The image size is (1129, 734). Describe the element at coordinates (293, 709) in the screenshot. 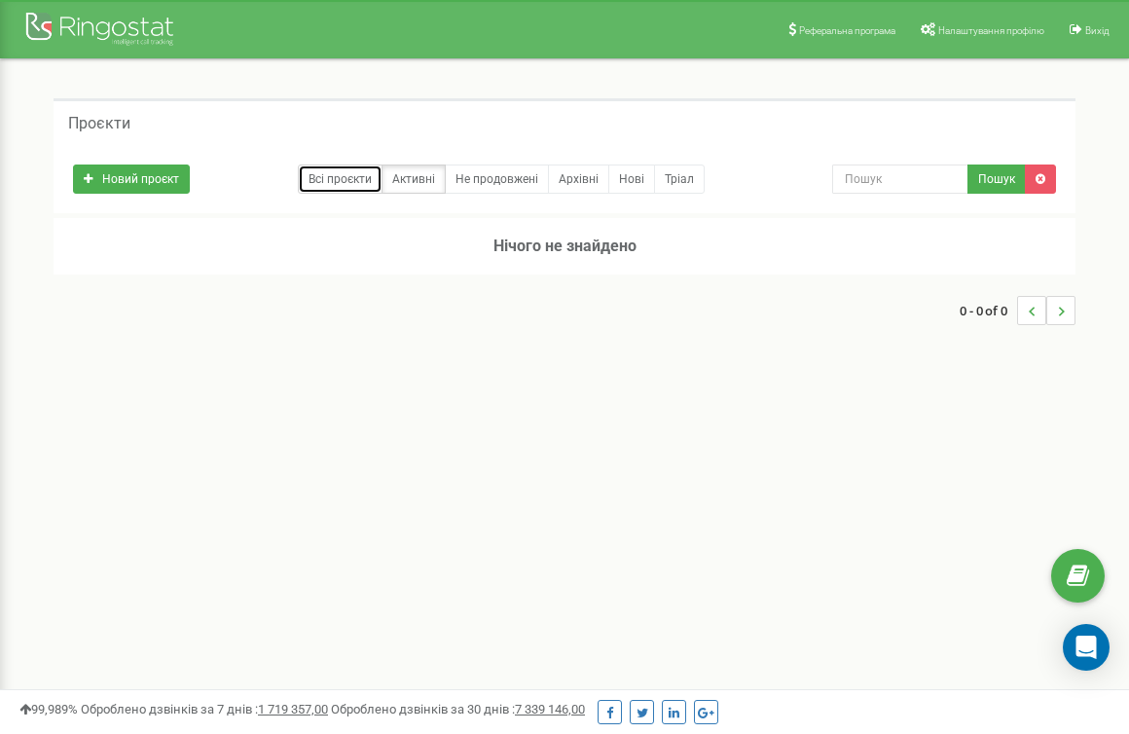

I see `u: 1 719 357,00` at that location.